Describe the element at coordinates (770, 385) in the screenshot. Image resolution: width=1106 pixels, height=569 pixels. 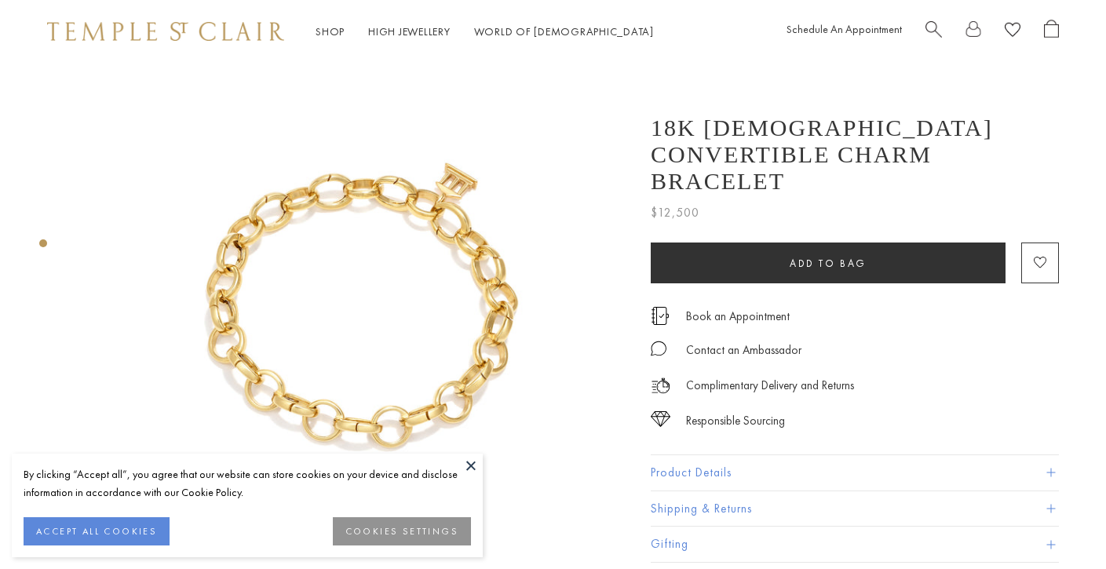
I see `p: Complimentary Delivery and Returns` at that location.